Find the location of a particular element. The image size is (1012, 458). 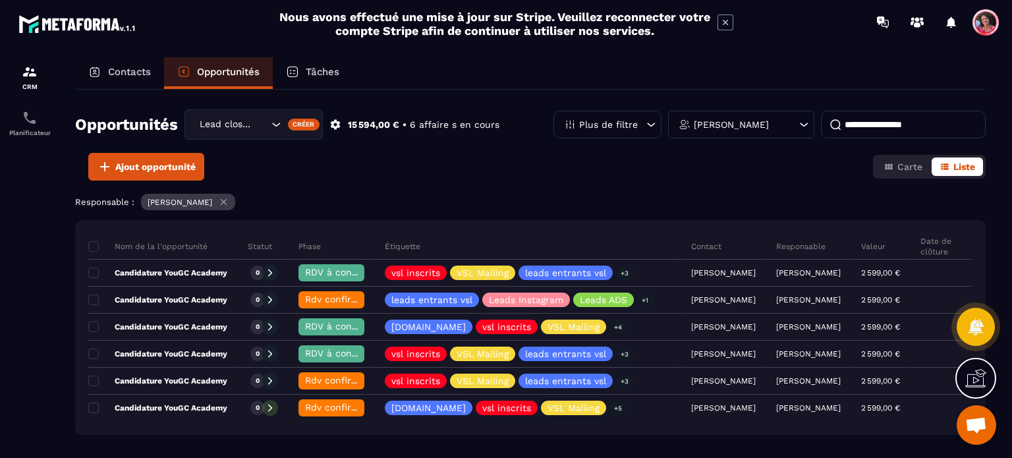

p: Plus de filtre is located at coordinates (608, 124).